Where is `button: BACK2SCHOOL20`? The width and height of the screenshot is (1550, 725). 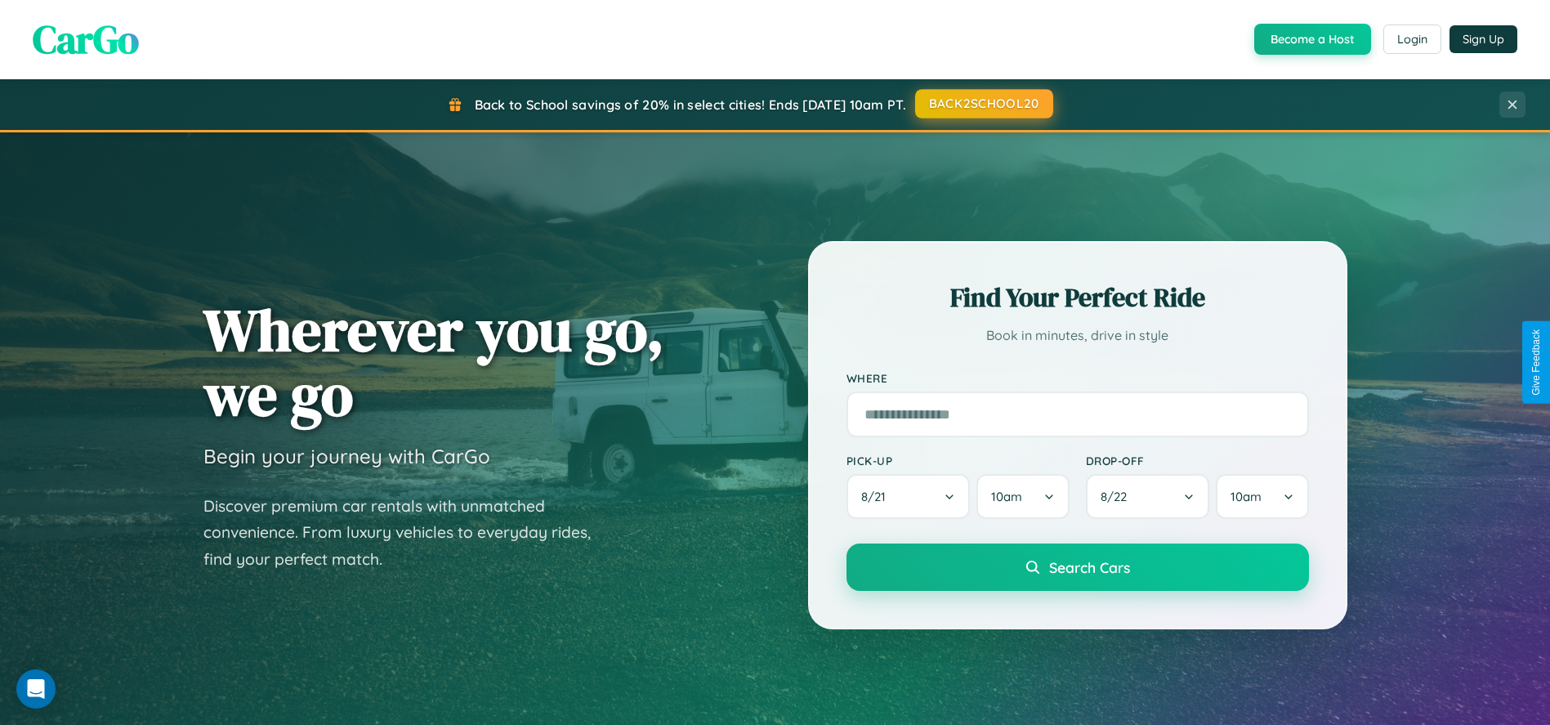 button: BACK2SCHOOL20 is located at coordinates (984, 104).